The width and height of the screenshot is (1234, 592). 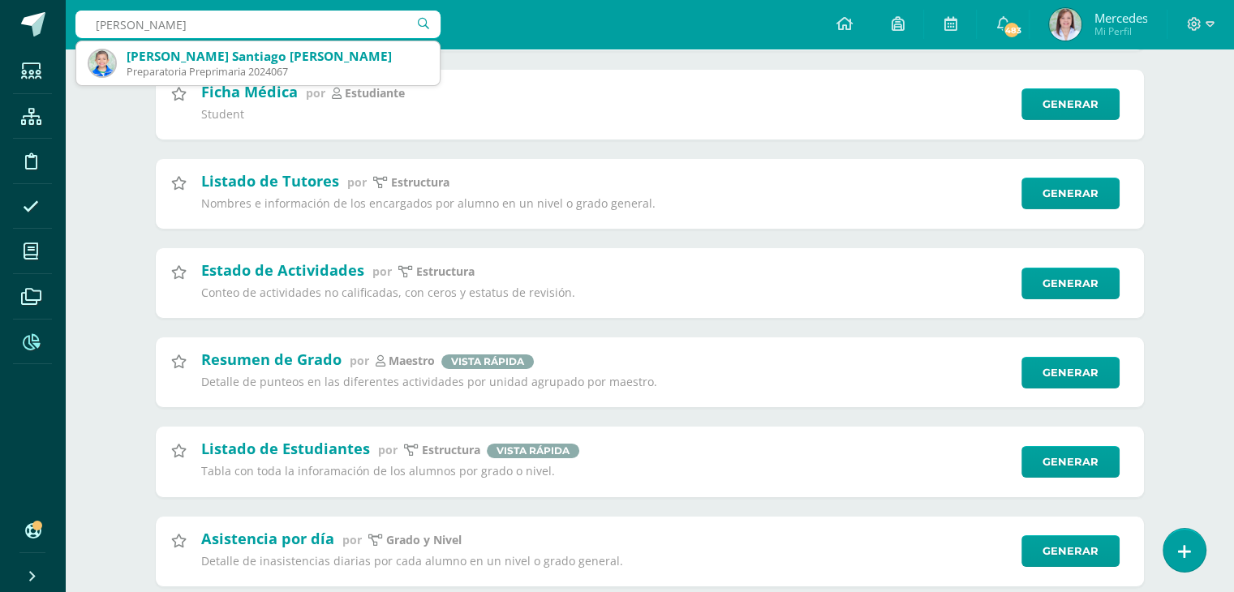 What do you see at coordinates (606, 382) in the screenshot?
I see `p: Detalle de punteos en las diferentes actividades por unidad agrupado por maestro.` at bounding box center [606, 382].